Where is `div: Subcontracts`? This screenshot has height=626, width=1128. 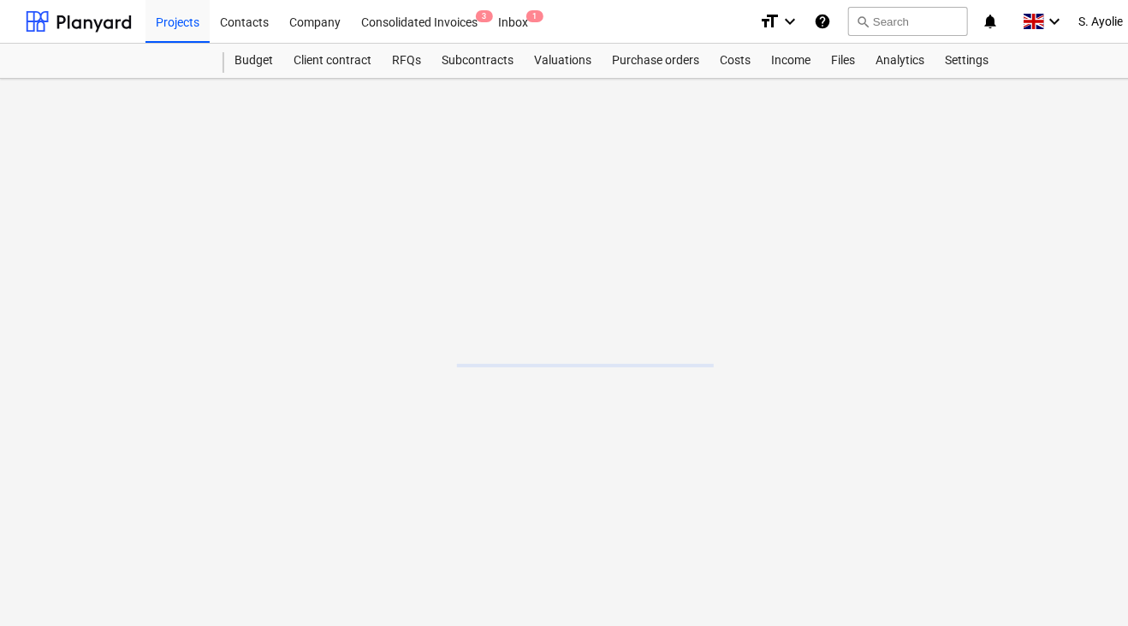
div: Subcontracts is located at coordinates (478, 61).